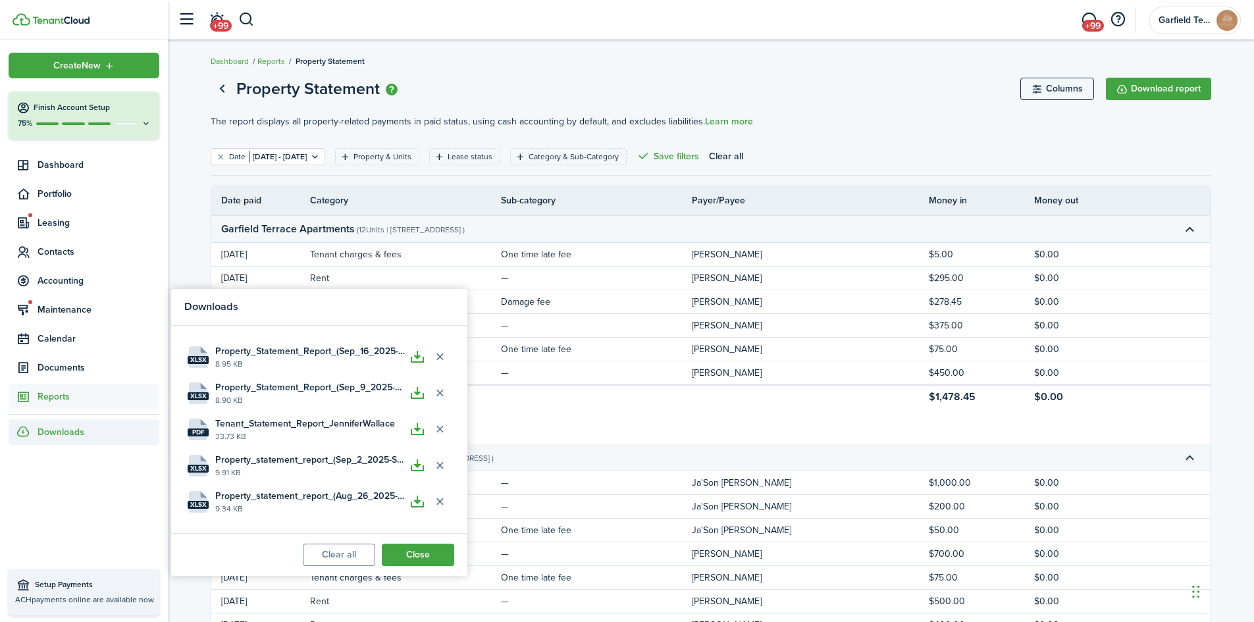  I want to click on span: Calendar, so click(98, 338).